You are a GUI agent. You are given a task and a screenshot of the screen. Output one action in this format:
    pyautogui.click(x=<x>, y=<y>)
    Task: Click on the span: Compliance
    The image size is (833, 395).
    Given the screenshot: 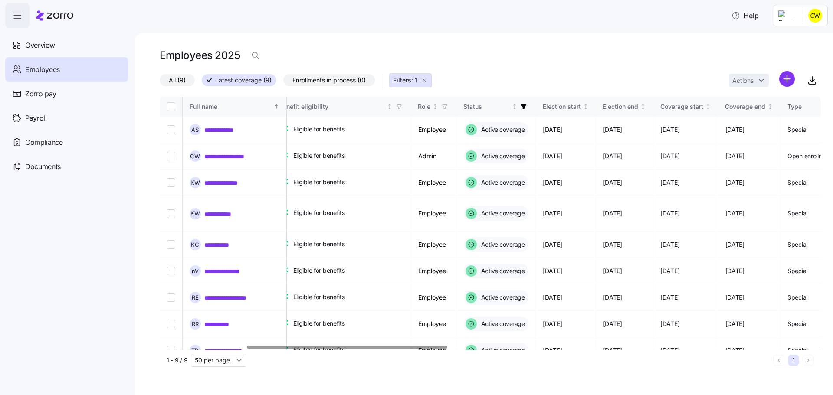 What is the action you would take?
    pyautogui.click(x=44, y=142)
    